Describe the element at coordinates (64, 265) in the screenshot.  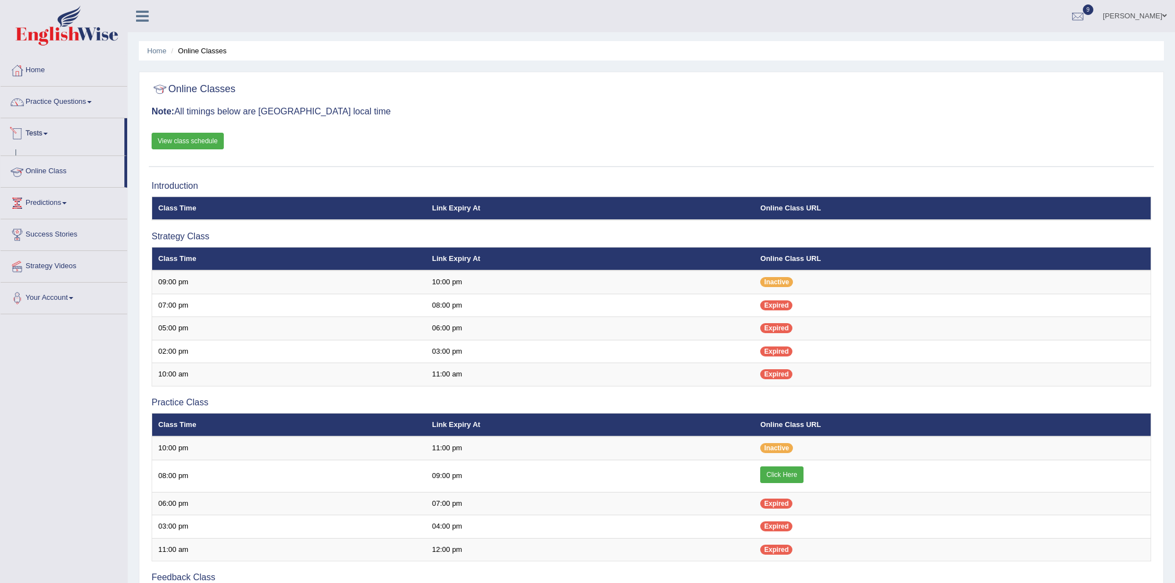
I see `a: Strategy Videos` at that location.